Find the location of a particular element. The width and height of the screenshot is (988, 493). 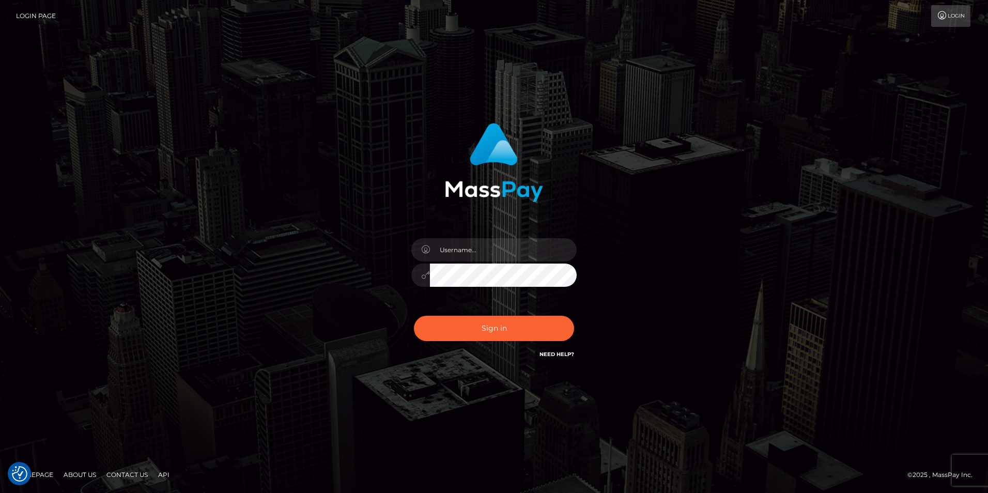

a: Need Help? is located at coordinates (557, 354).